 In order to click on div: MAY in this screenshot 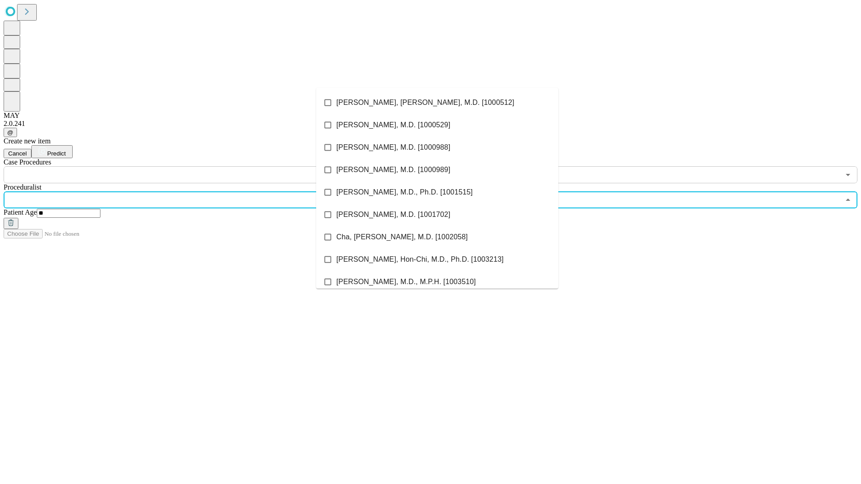, I will do `click(430, 116)`.